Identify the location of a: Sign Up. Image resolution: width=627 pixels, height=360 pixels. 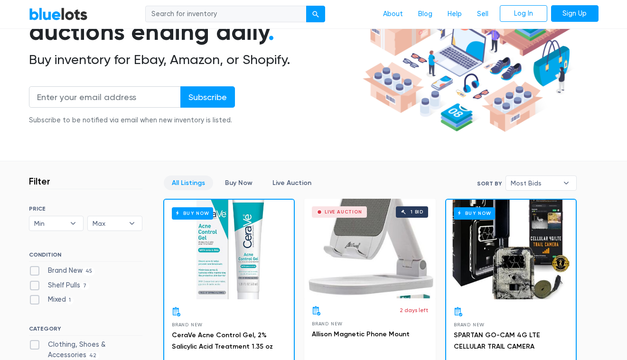
(575, 14).